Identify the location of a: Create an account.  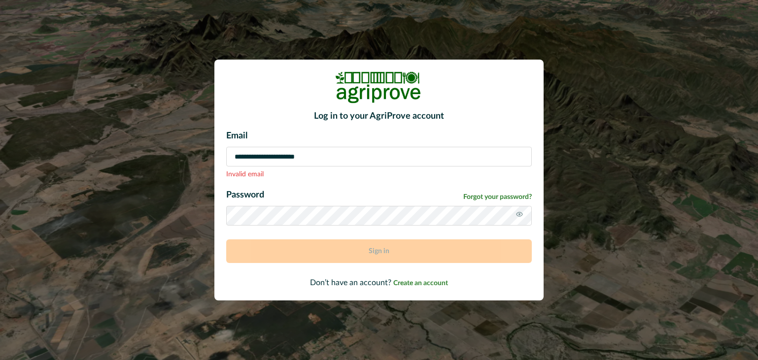
(421, 283).